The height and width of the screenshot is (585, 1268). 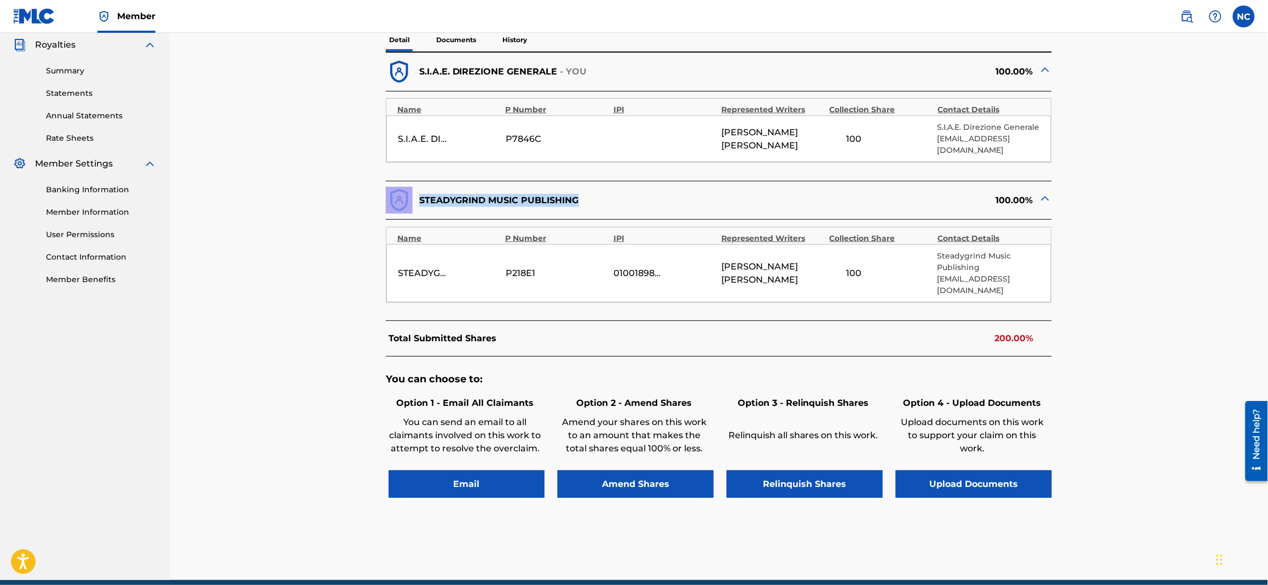 I want to click on p: Detail, so click(x=400, y=40).